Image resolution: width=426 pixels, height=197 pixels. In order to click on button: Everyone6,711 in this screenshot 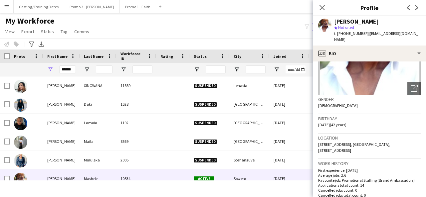, I will do `click(328, 27)`.